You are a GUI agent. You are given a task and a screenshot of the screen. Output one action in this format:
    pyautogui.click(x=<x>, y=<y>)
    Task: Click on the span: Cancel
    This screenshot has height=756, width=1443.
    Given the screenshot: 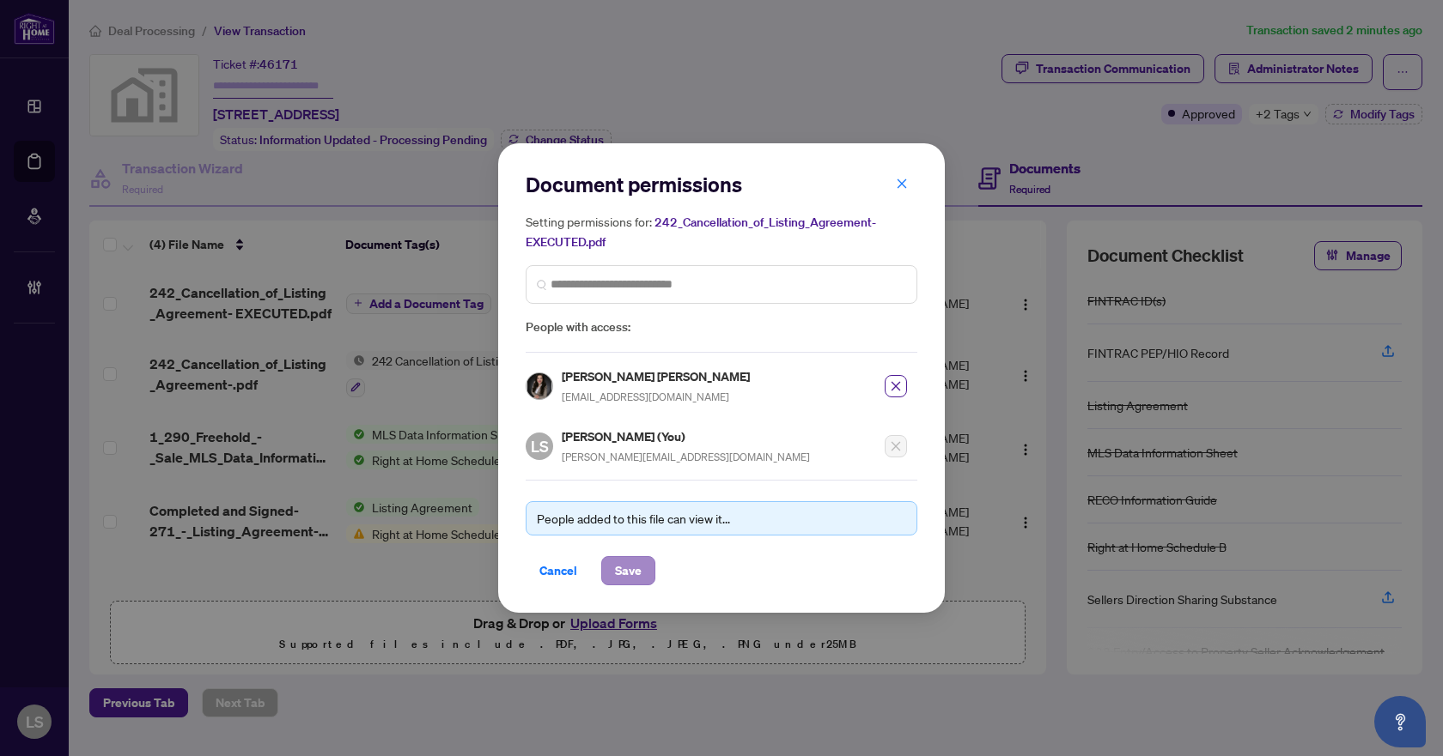 What is the action you would take?
    pyautogui.click(x=558, y=571)
    